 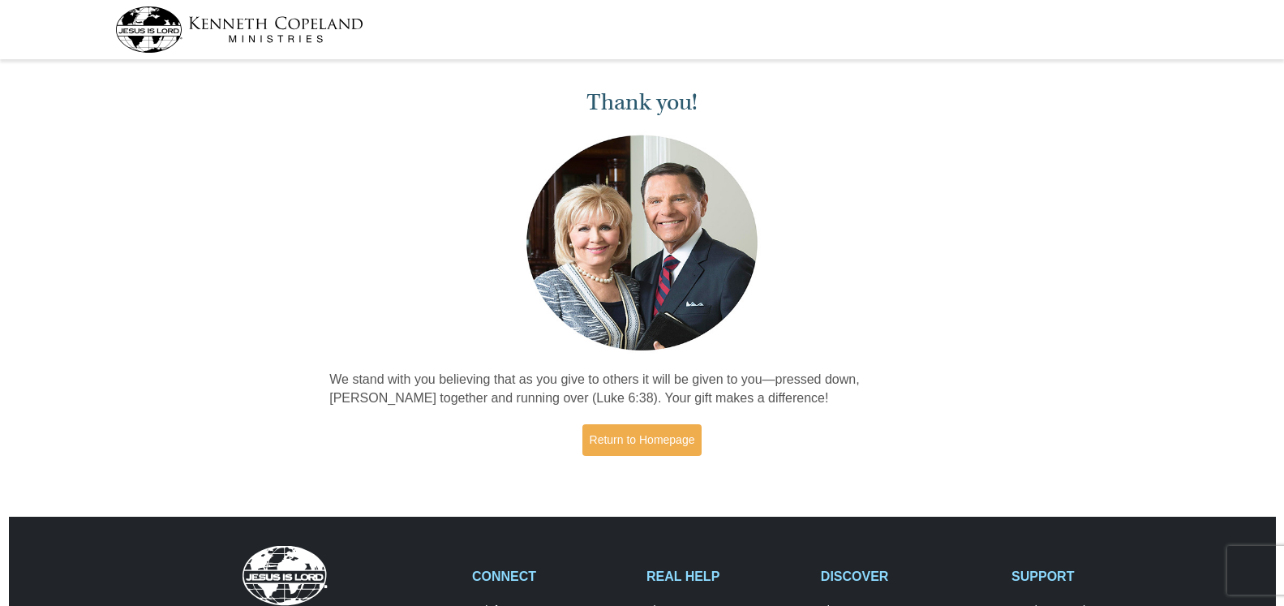 I want to click on a: Return to Homepage, so click(x=643, y=440).